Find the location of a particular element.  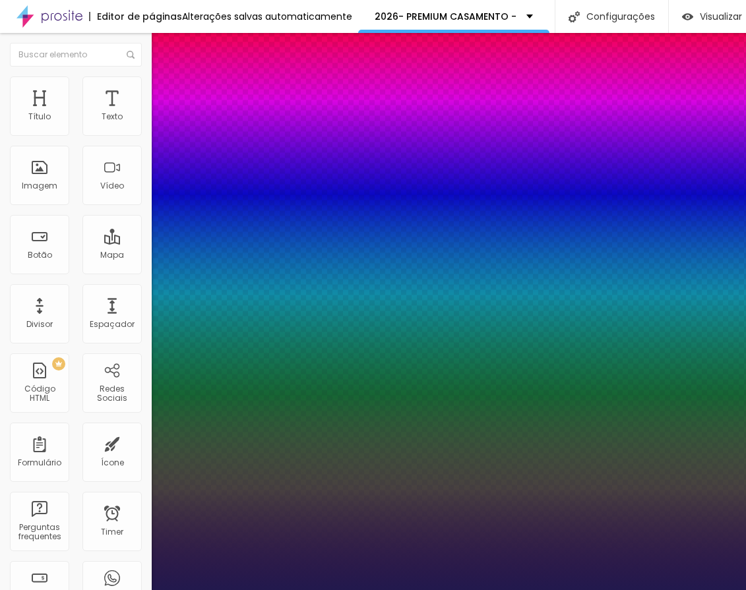

div: Texto is located at coordinates (112, 117).